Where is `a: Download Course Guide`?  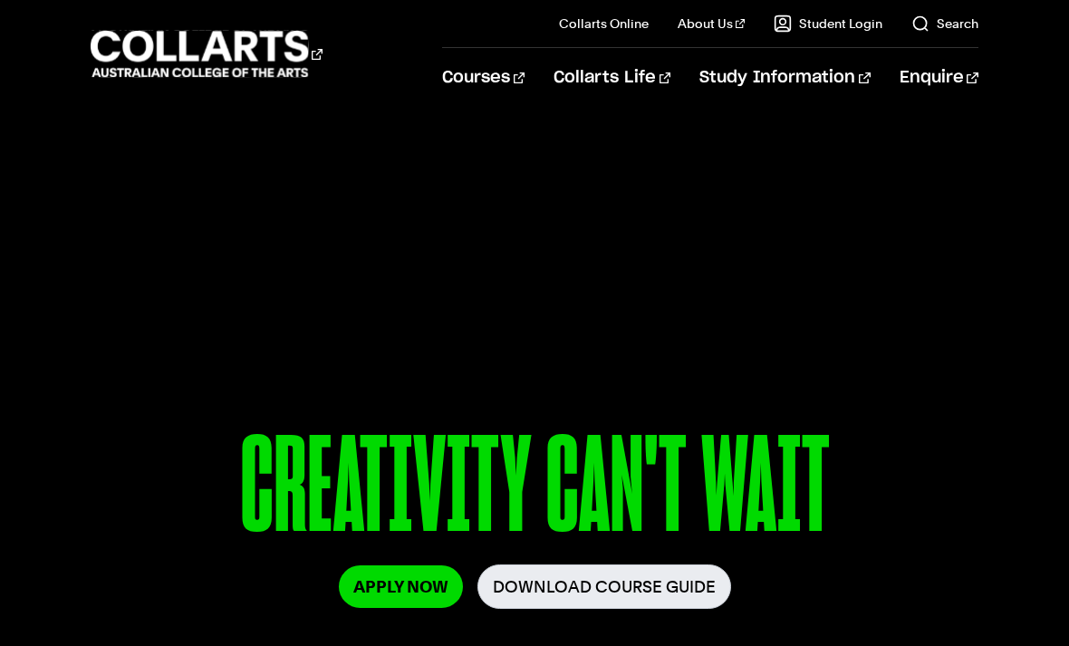 a: Download Course Guide is located at coordinates (604, 586).